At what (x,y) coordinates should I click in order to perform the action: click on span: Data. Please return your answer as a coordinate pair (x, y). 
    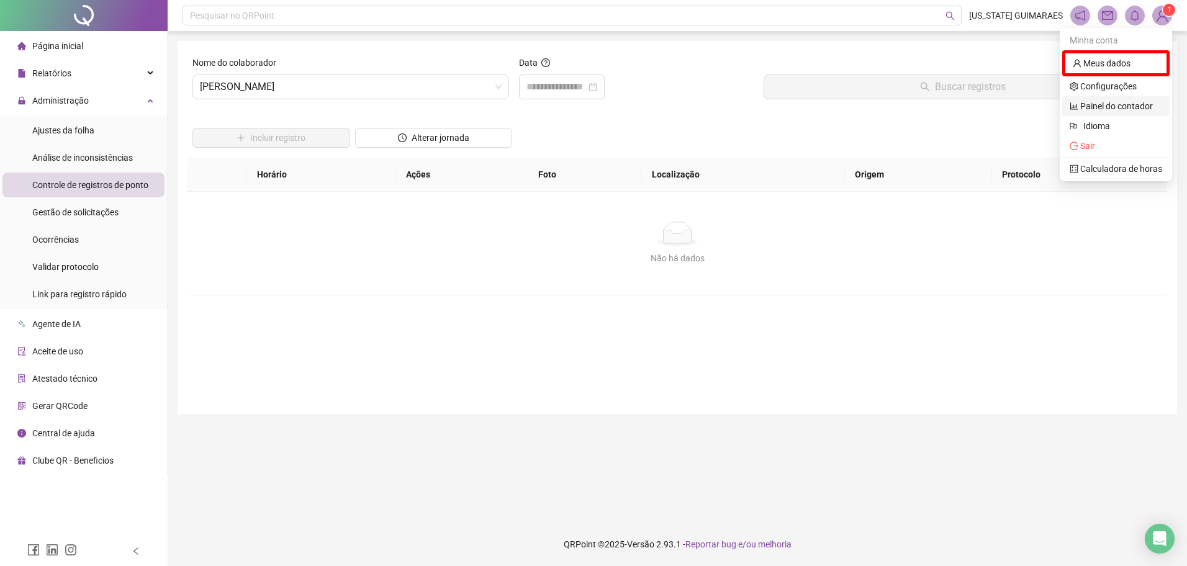
    Looking at the image, I should click on (528, 63).